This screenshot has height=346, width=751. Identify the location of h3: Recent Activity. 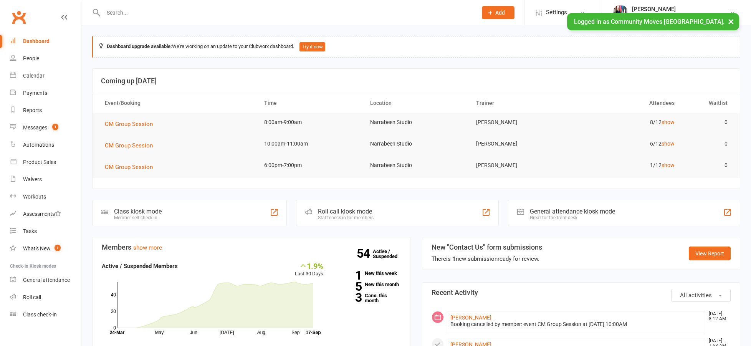
(581, 292).